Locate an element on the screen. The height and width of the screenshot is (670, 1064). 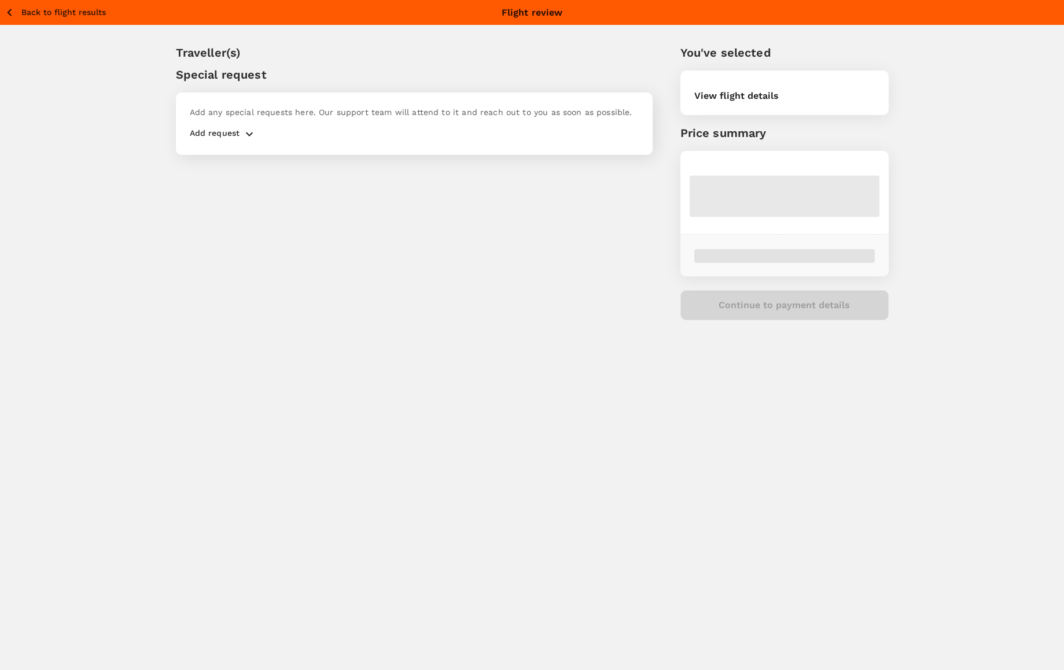
button: Back to flight results is located at coordinates (55, 12).